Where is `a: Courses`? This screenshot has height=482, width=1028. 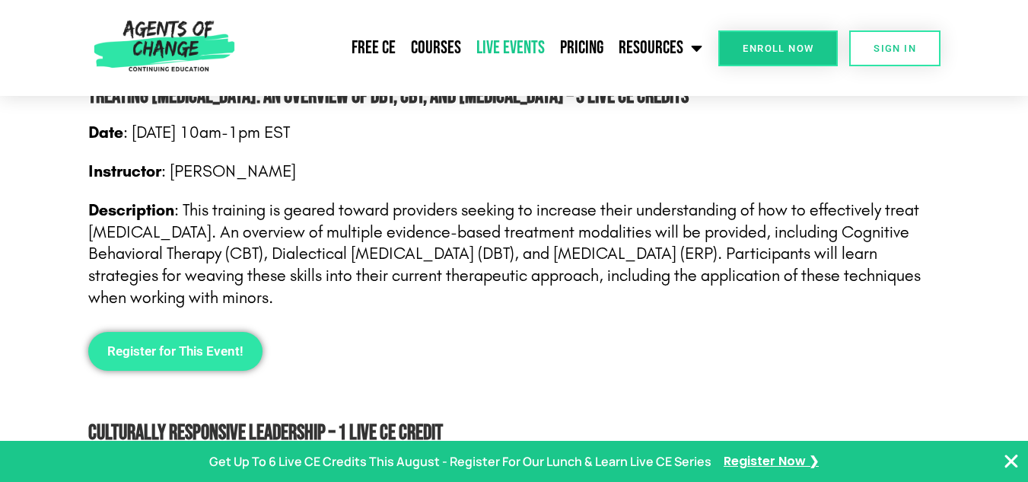 a: Courses is located at coordinates (436, 48).